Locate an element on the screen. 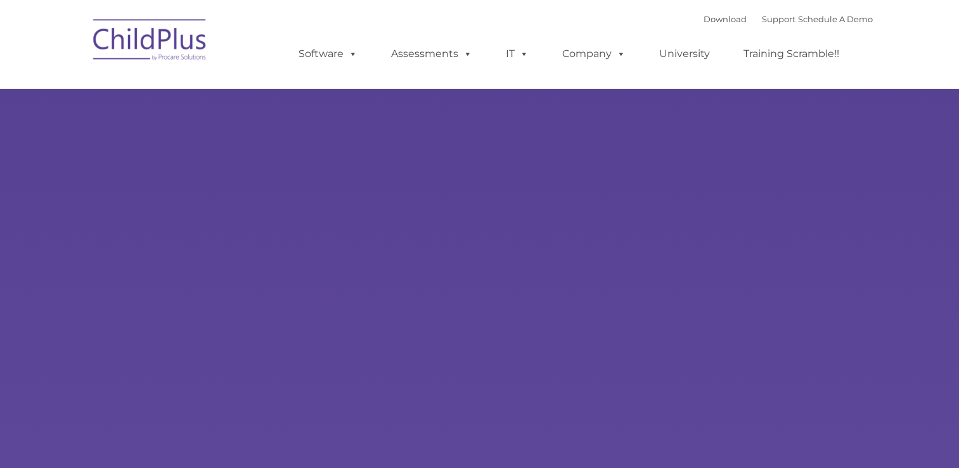  a: Support is located at coordinates (778, 19).